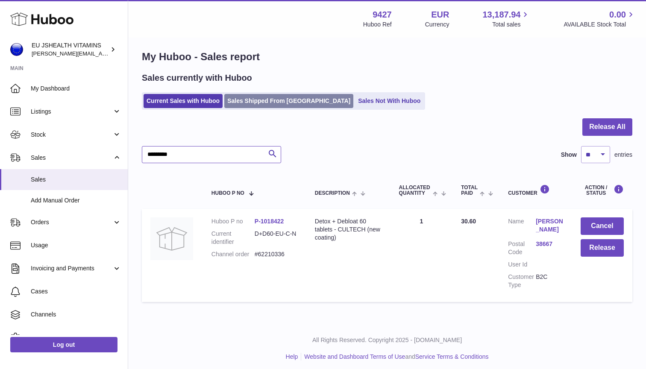  I want to click on dt: Current identifier, so click(233, 238).